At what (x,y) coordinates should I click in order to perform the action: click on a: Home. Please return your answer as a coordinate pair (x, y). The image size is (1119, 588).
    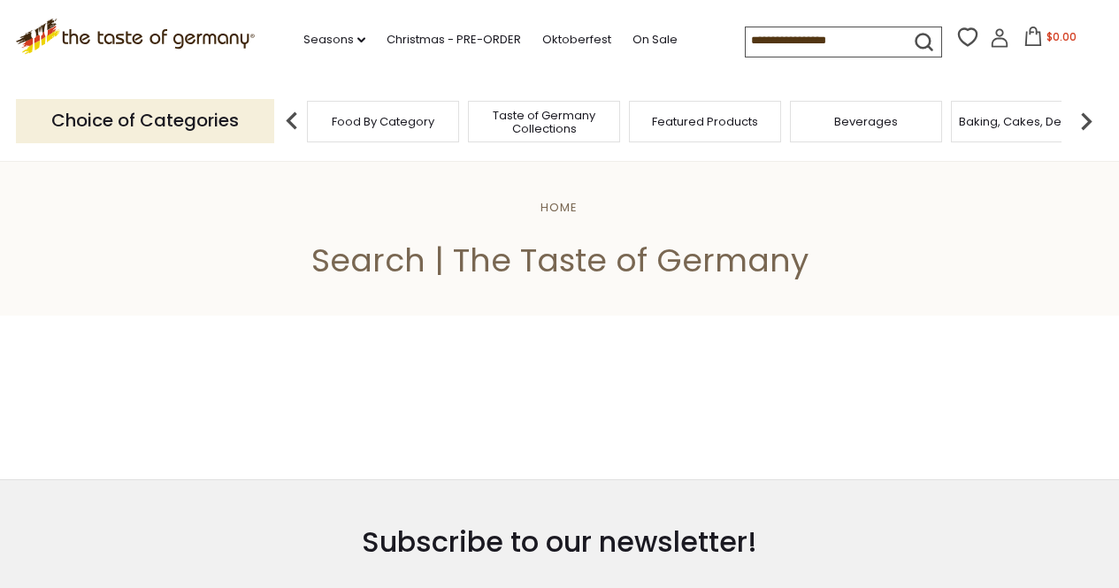
    Looking at the image, I should click on (559, 207).